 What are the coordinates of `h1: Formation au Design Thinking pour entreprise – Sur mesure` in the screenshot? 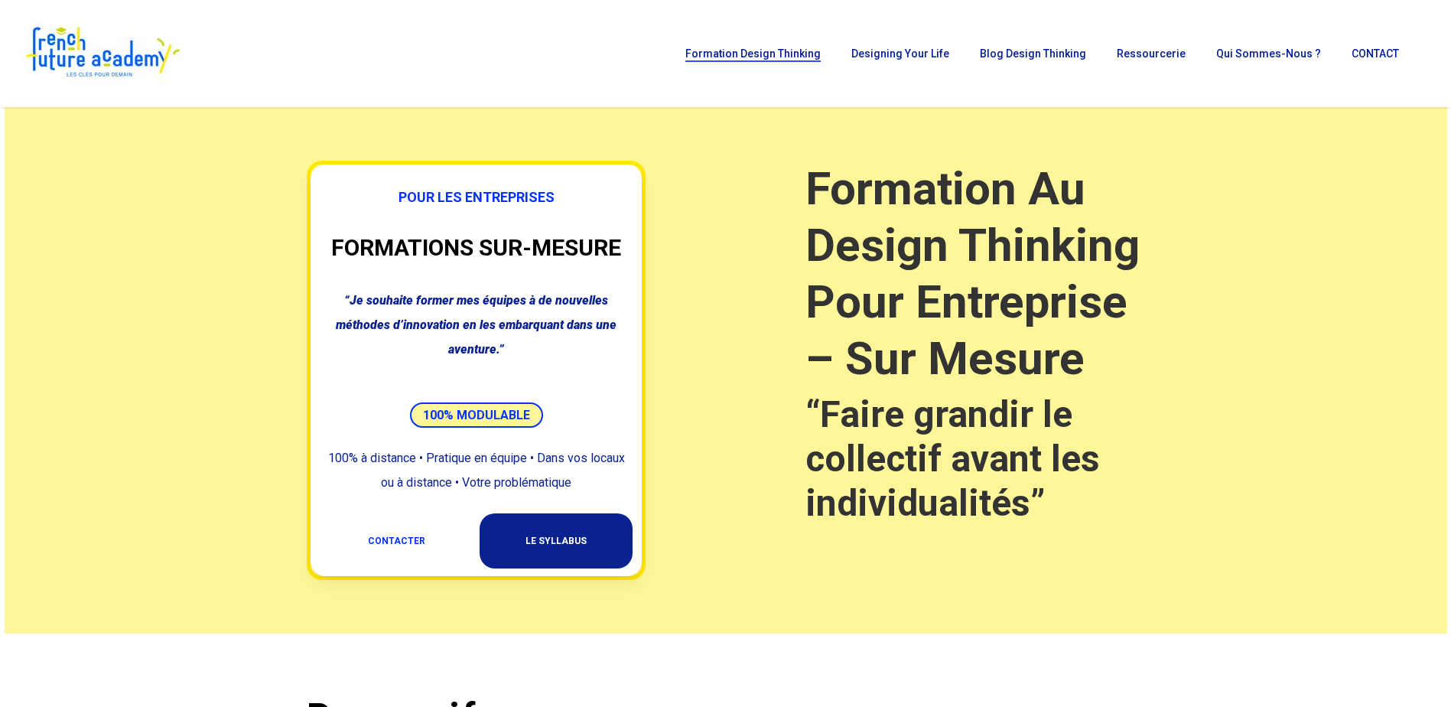 It's located at (975, 274).